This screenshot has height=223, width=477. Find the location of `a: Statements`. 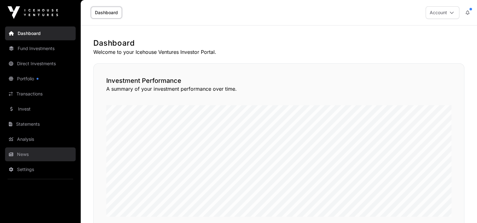

a: Statements is located at coordinates (40, 124).